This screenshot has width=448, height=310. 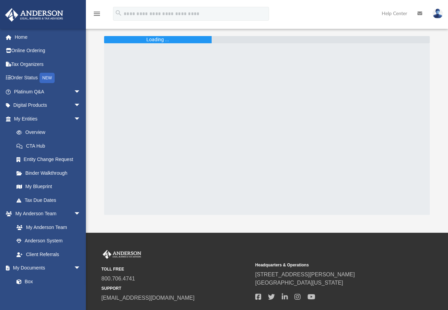 What do you see at coordinates (50, 200) in the screenshot?
I see `a: Tax Due Dates` at bounding box center [50, 200].